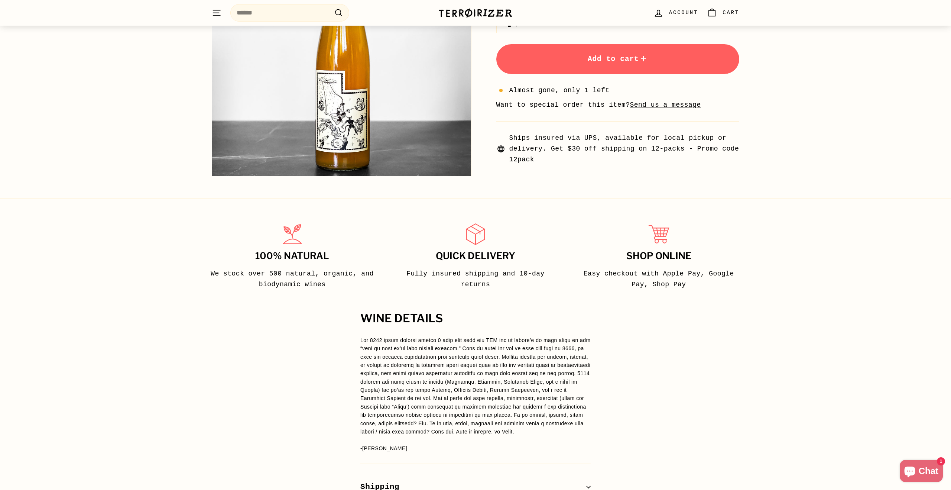 The image size is (951, 490). What do you see at coordinates (731, 13) in the screenshot?
I see `span: Cart` at bounding box center [731, 13].